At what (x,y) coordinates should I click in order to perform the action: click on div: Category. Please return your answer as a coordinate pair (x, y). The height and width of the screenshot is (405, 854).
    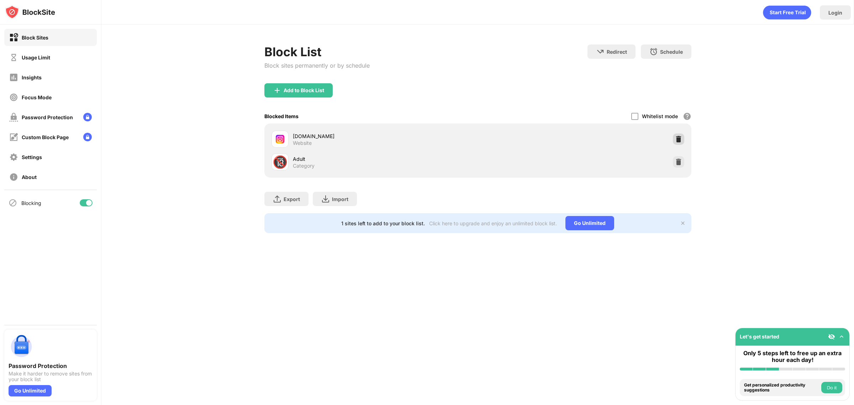
    Looking at the image, I should click on (303, 166).